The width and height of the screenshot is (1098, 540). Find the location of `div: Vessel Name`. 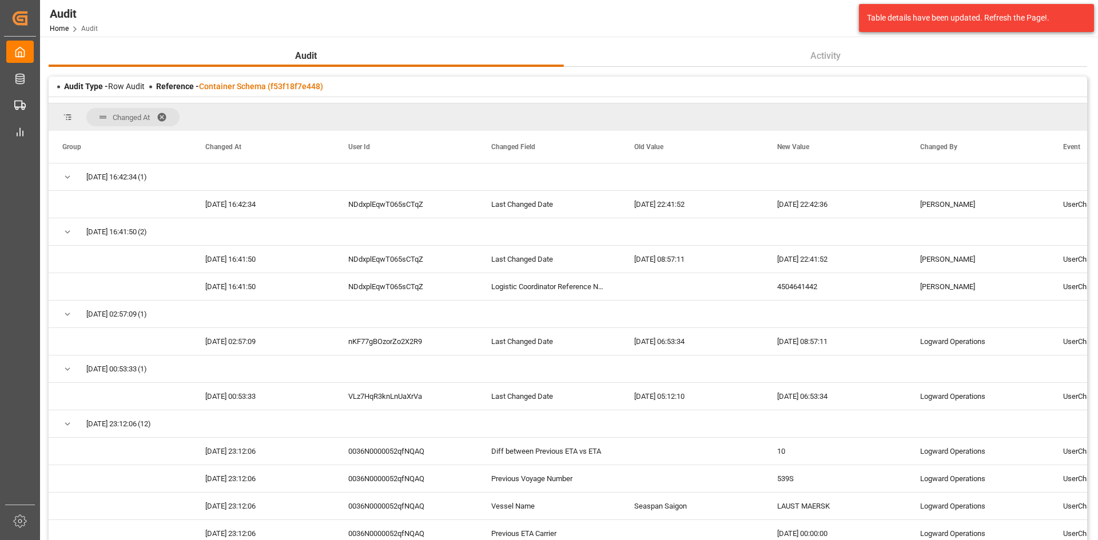

div: Vessel Name is located at coordinates (549, 506).